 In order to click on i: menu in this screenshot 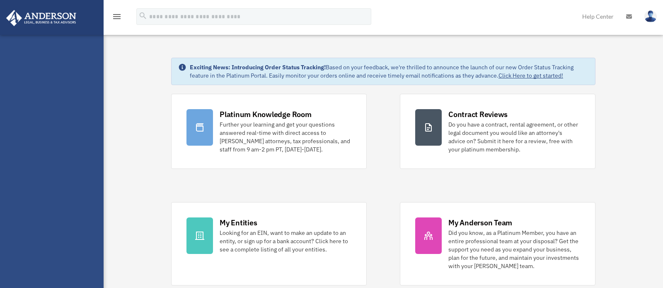, I will do `click(117, 17)`.